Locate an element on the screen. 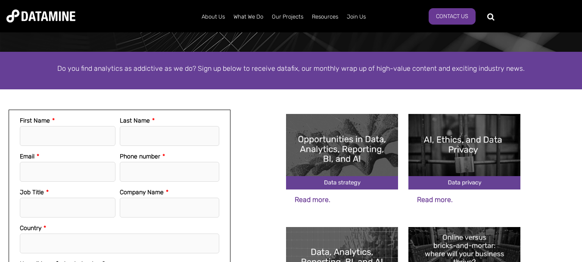 Image resolution: width=582 pixels, height=262 pixels. a: Our Projects is located at coordinates (287, 17).